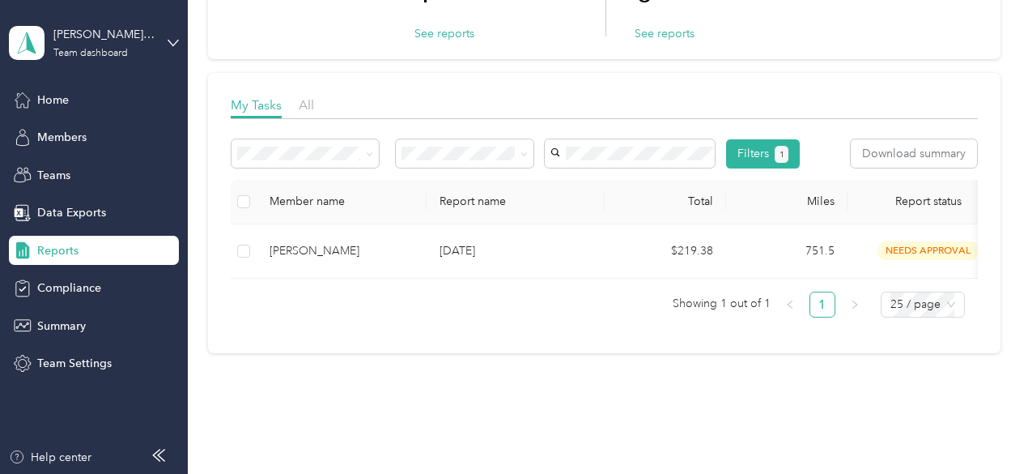 The image size is (1028, 474). What do you see at coordinates (665, 251) in the screenshot?
I see `td: $219.38` at bounding box center [665, 251].